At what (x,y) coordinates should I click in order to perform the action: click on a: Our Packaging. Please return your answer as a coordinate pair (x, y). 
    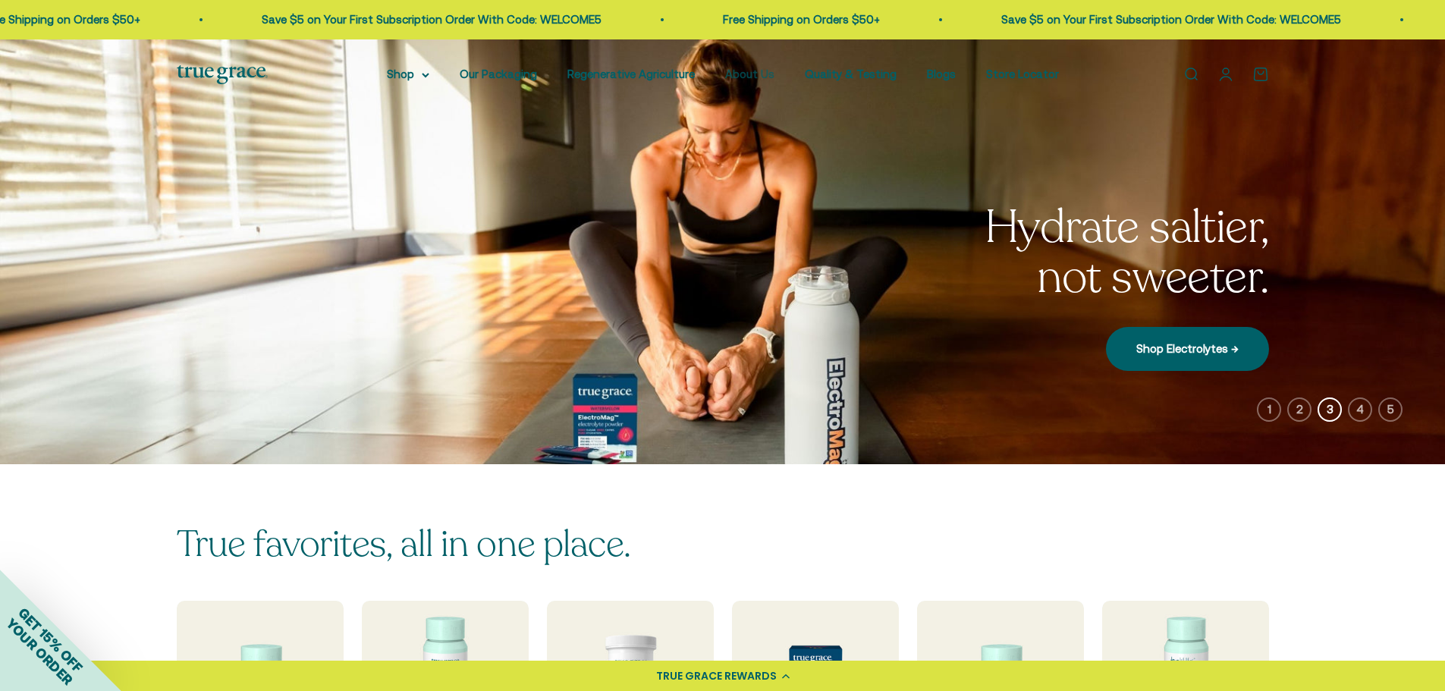
    Looking at the image, I should click on (498, 74).